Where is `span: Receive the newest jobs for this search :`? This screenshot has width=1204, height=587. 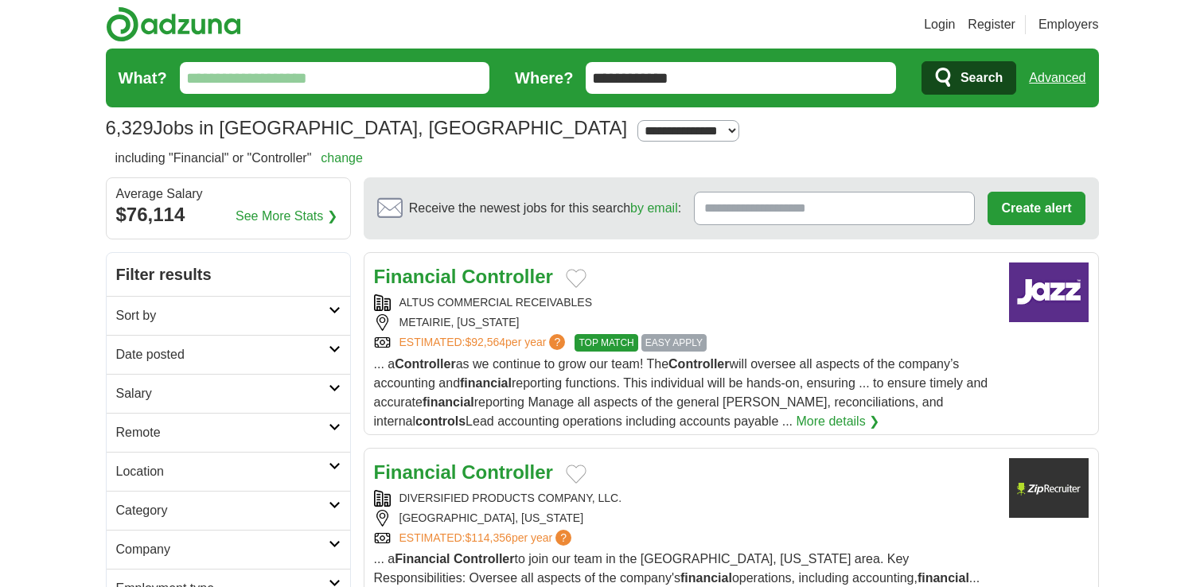
span: Receive the newest jobs for this search : is located at coordinates (545, 208).